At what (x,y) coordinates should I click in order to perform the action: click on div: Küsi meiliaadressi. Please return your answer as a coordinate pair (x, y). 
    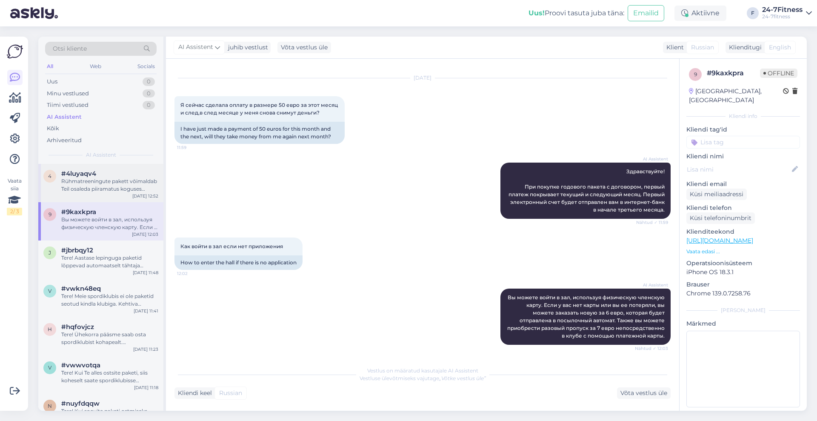
    Looking at the image, I should click on (716, 194).